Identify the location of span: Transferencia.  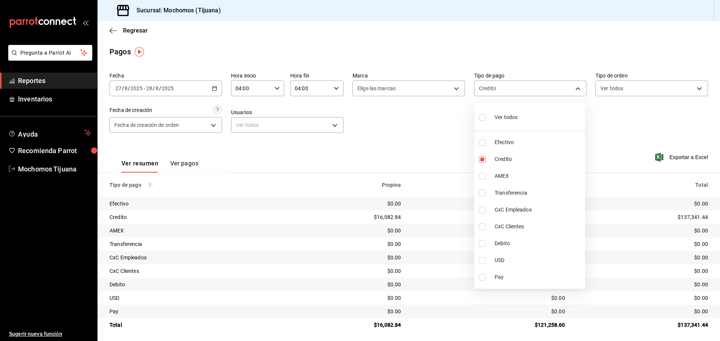
(538, 193).